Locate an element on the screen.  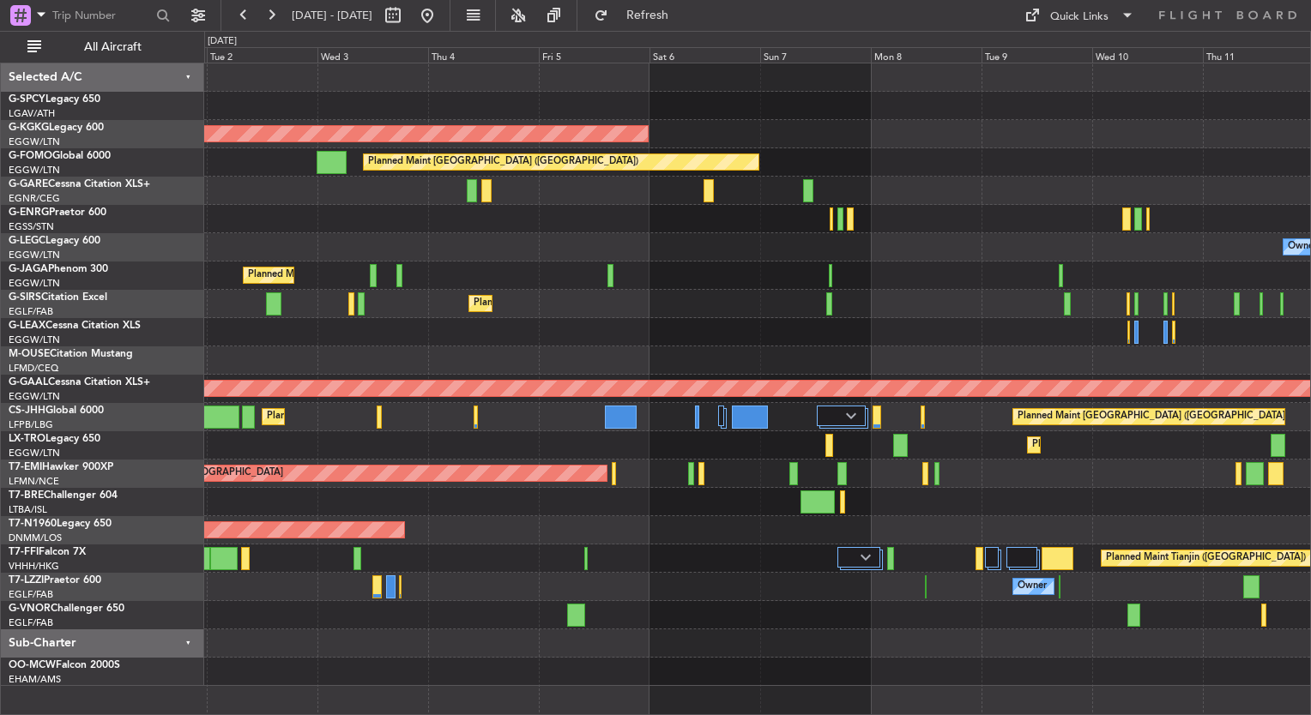
a: G-GARECessna Citation XLS+ is located at coordinates (79, 184).